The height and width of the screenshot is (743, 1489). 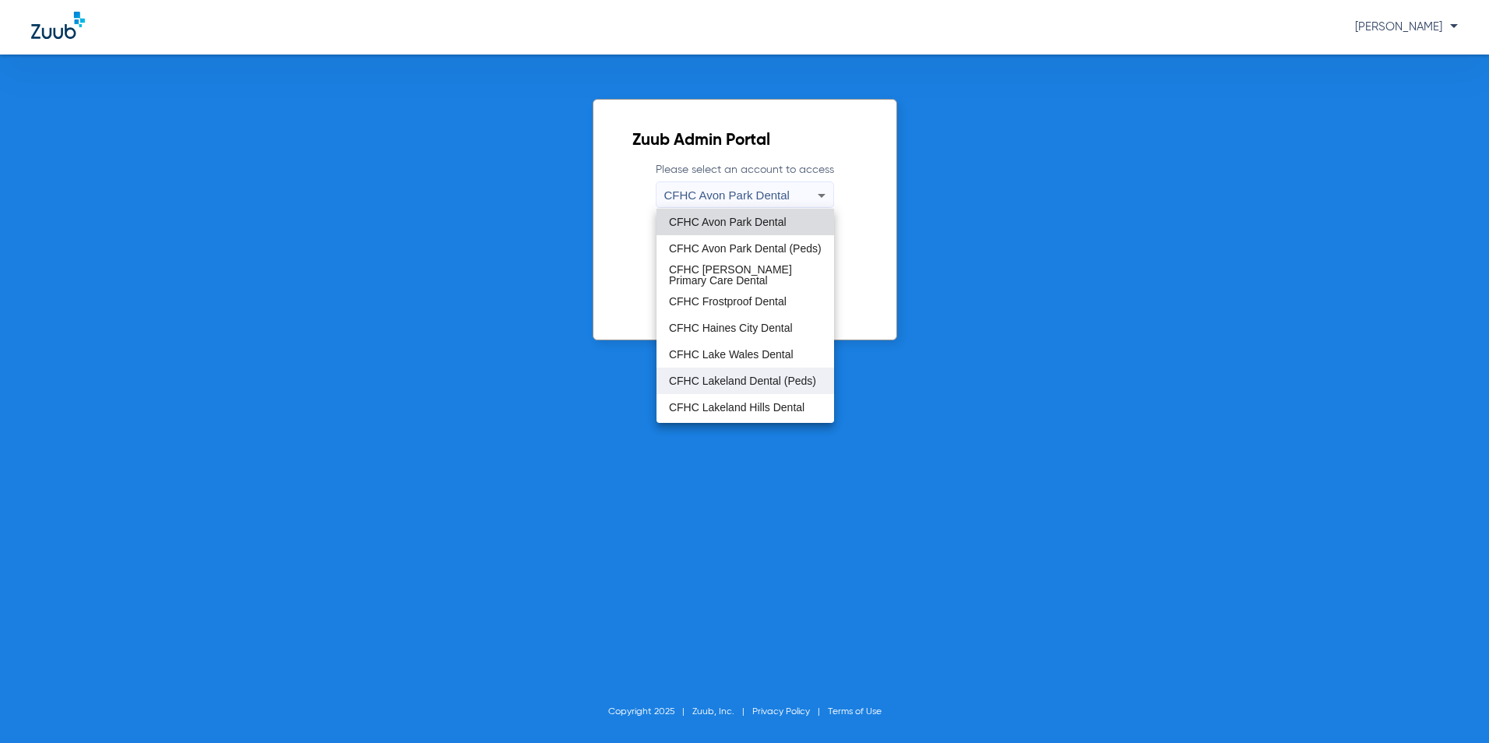 What do you see at coordinates (1450, 706) in the screenshot?
I see `div: Chat Widget` at bounding box center [1450, 706].